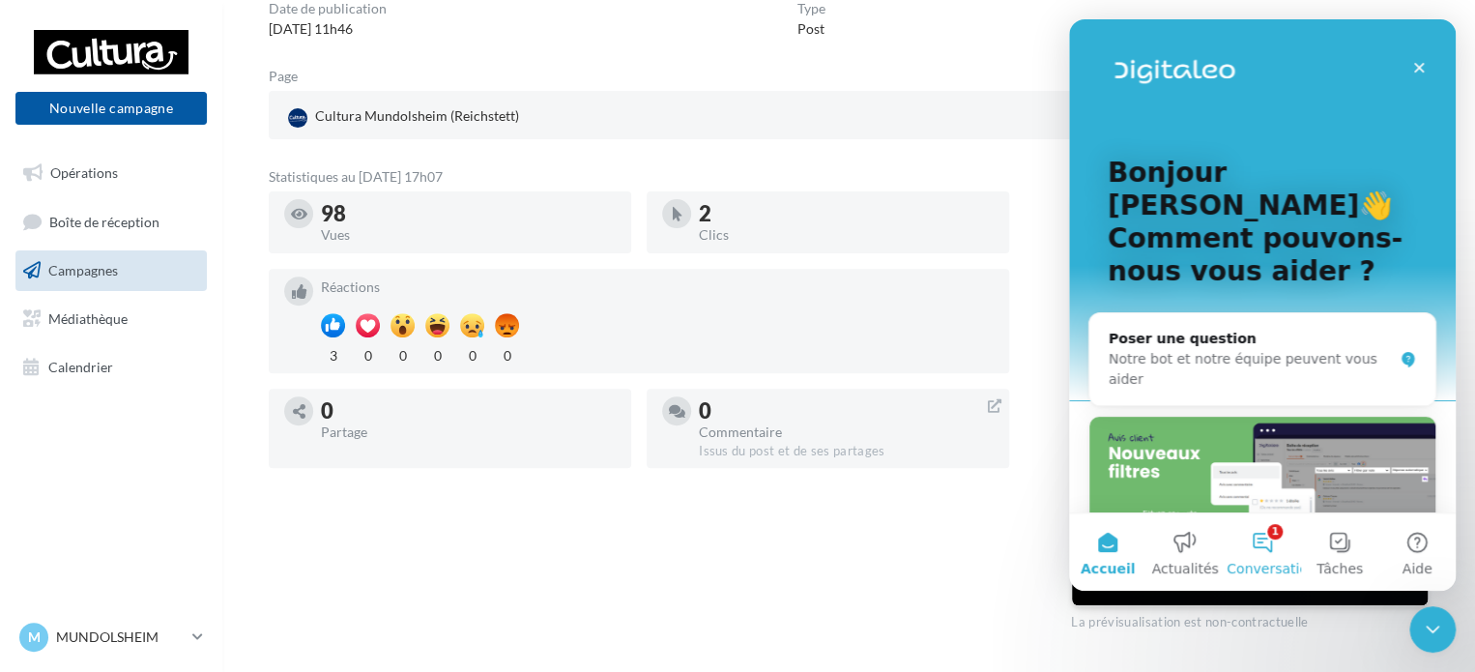 This screenshot has height=672, width=1475. Describe the element at coordinates (468, 432) in the screenshot. I see `div: Partage` at that location.